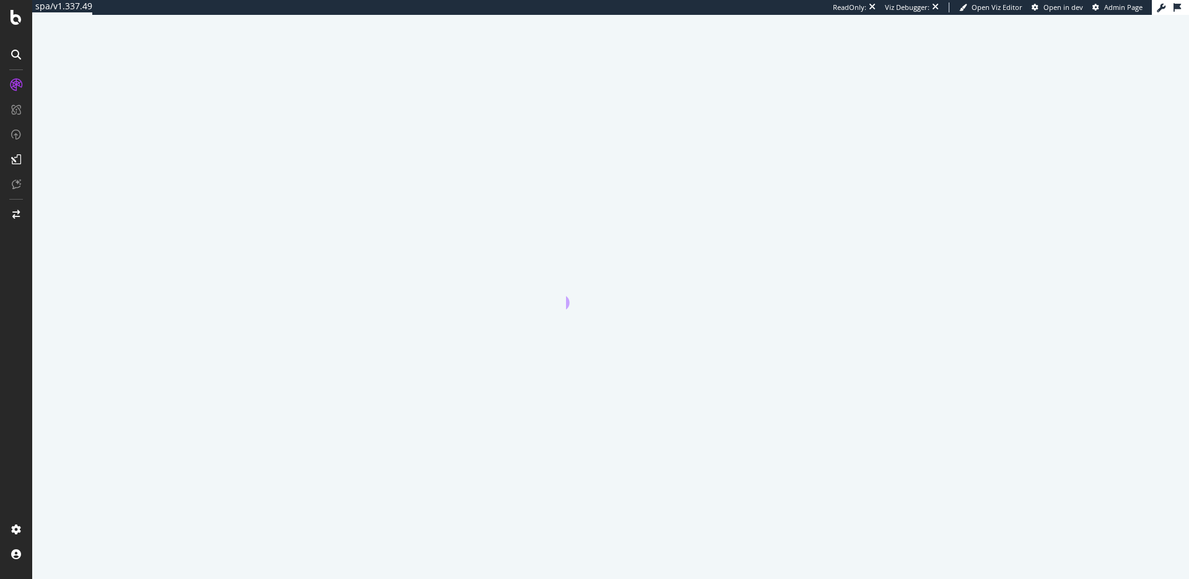 The width and height of the screenshot is (1189, 579). What do you see at coordinates (611, 287) in the screenshot?
I see `div: animation` at bounding box center [611, 287].